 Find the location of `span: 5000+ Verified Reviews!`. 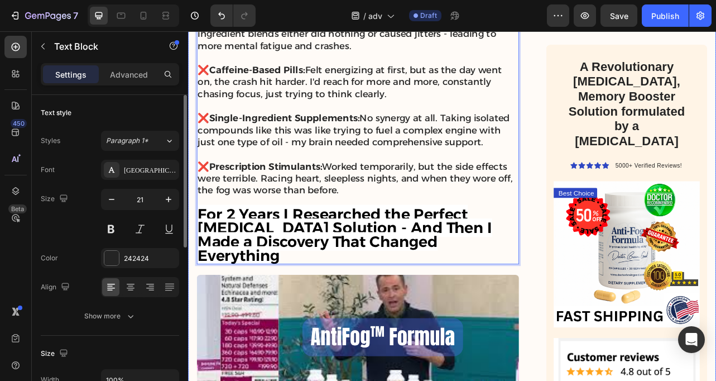

span: 5000+ Verified Reviews! is located at coordinates (584, 170).